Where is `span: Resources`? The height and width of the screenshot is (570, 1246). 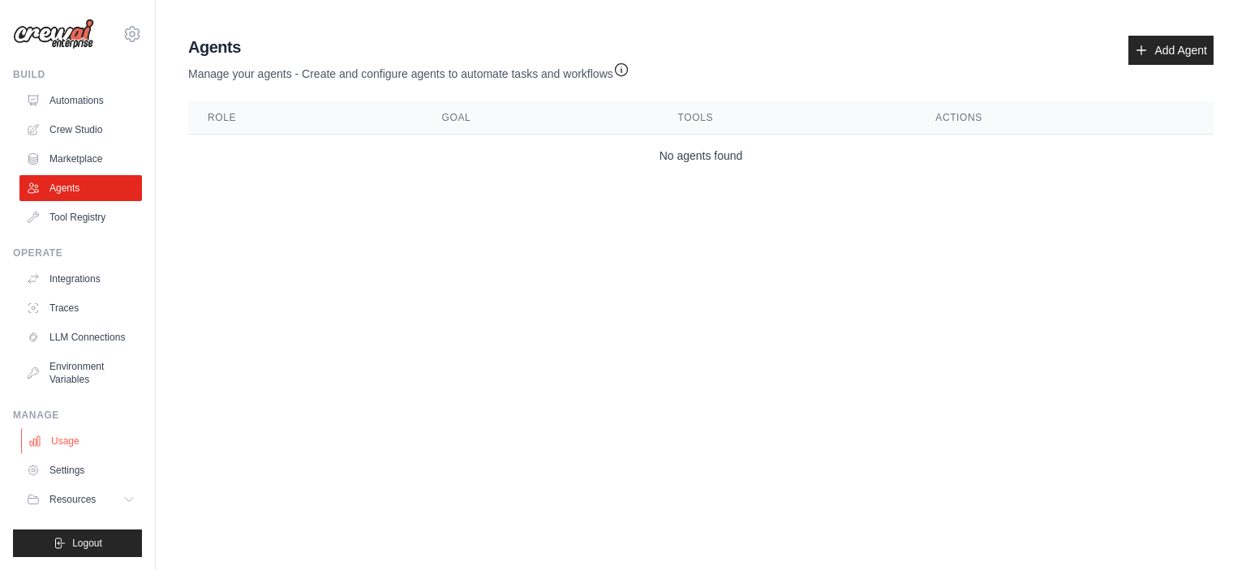 span: Resources is located at coordinates (72, 500).